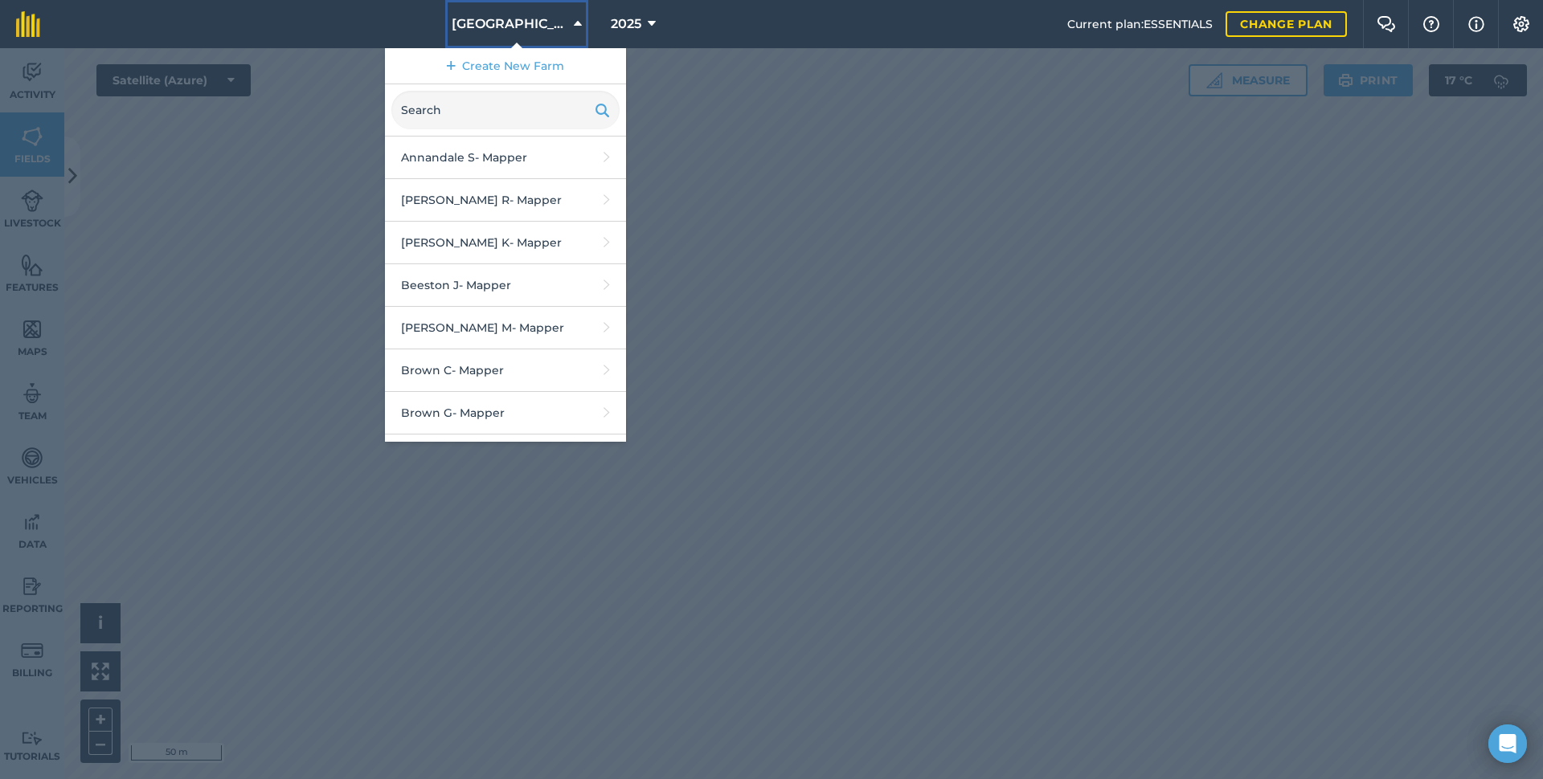 Image resolution: width=1543 pixels, height=779 pixels. What do you see at coordinates (1431, 24) in the screenshot?
I see `img: A question mark icon` at bounding box center [1431, 24].